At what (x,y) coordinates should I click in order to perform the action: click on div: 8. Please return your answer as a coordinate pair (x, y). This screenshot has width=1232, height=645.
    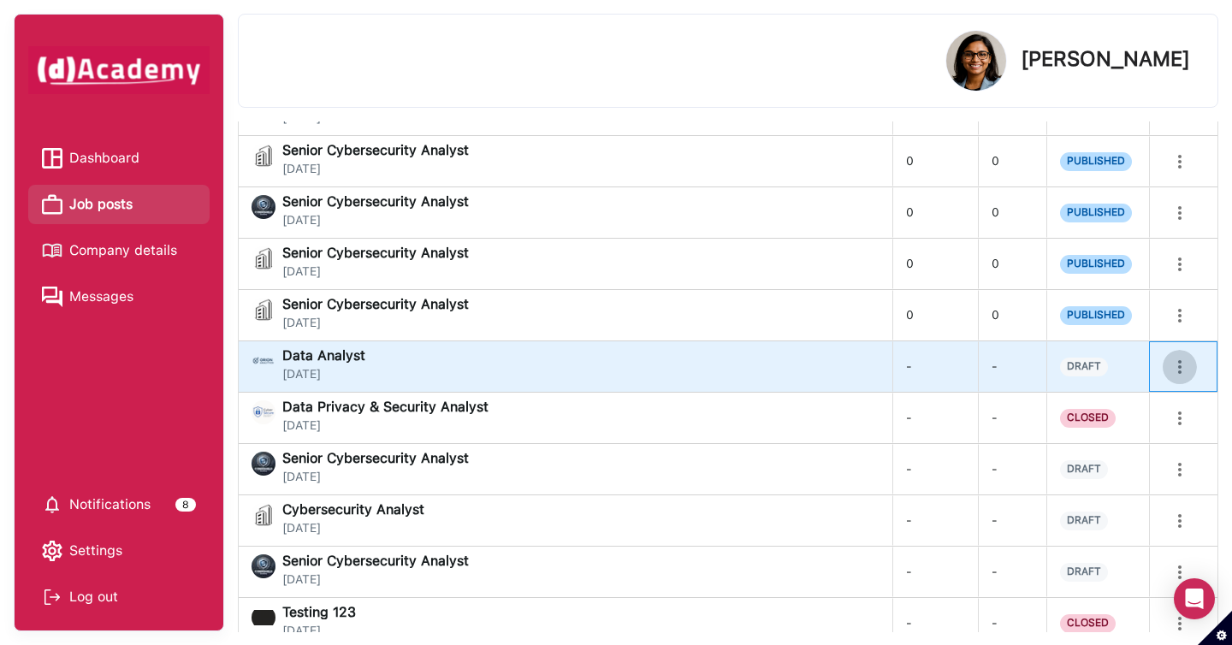
    Looking at the image, I should click on (186, 505).